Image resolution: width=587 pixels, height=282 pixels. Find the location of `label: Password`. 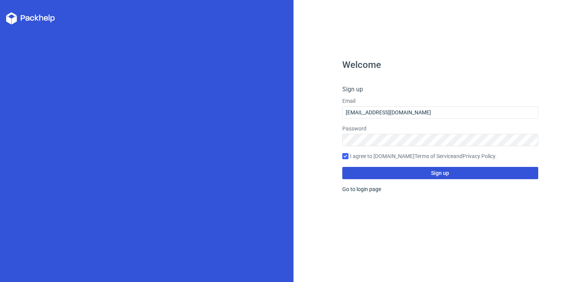

label: Password is located at coordinates (440, 129).